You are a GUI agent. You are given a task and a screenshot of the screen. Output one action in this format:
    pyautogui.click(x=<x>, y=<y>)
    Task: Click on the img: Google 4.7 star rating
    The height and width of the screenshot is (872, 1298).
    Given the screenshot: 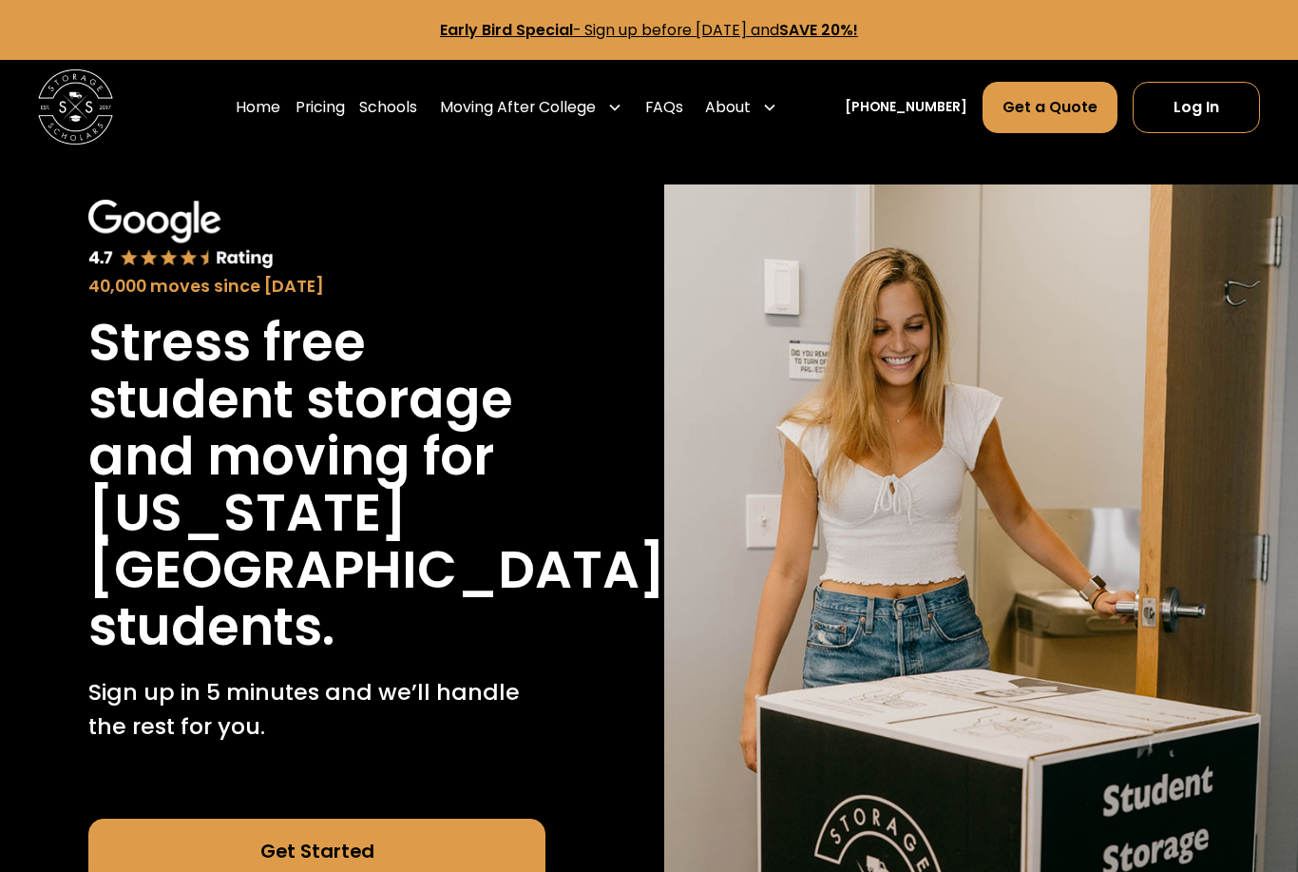 What is the action you would take?
    pyautogui.click(x=181, y=235)
    